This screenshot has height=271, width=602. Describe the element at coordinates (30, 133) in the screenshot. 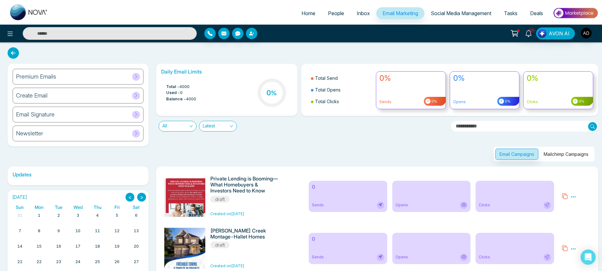

I see `h6: Newsletter` at that location.